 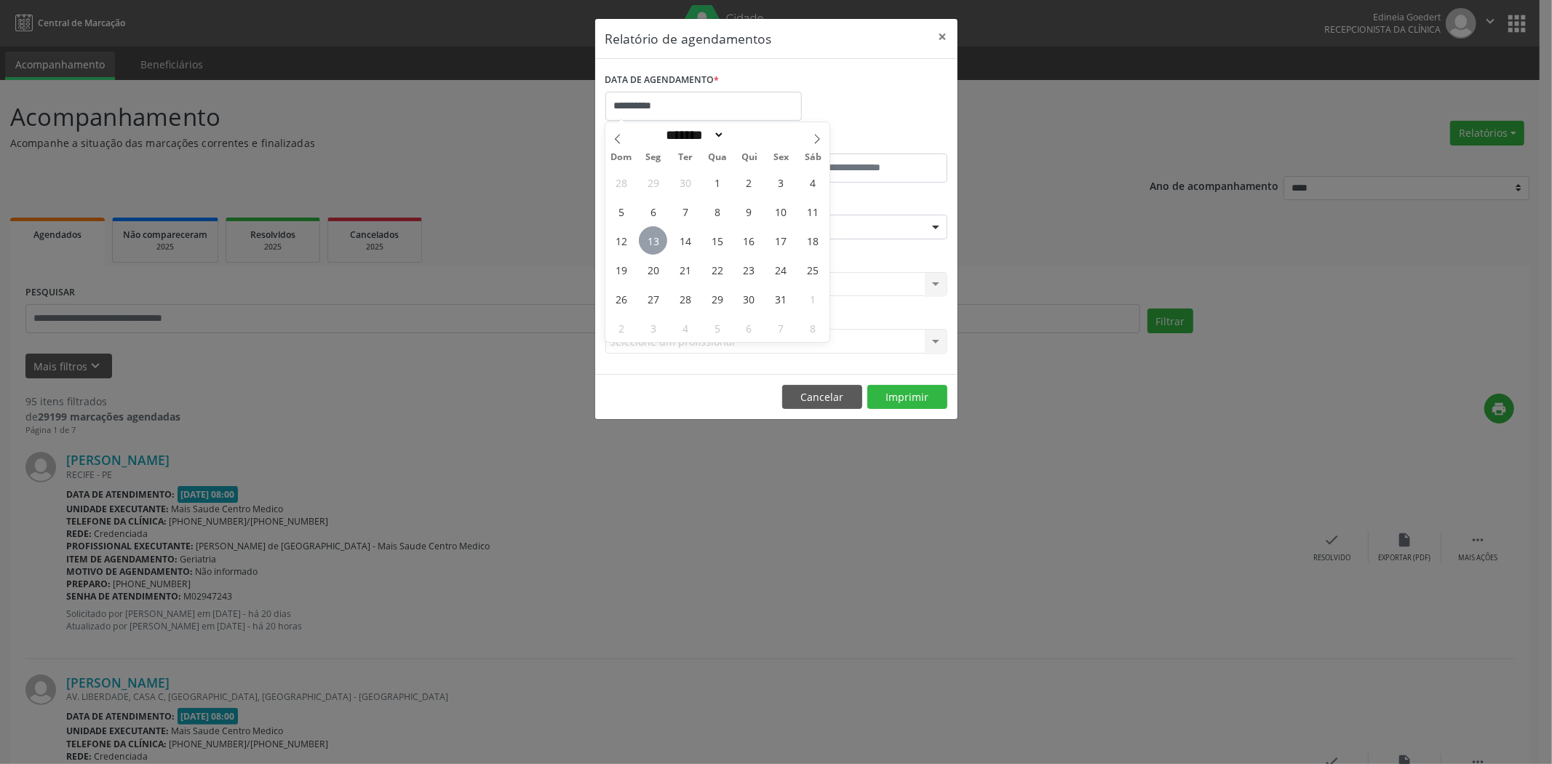 What do you see at coordinates (717, 269) in the screenshot?
I see `span: Outubro 22, 2025` at bounding box center [717, 269].